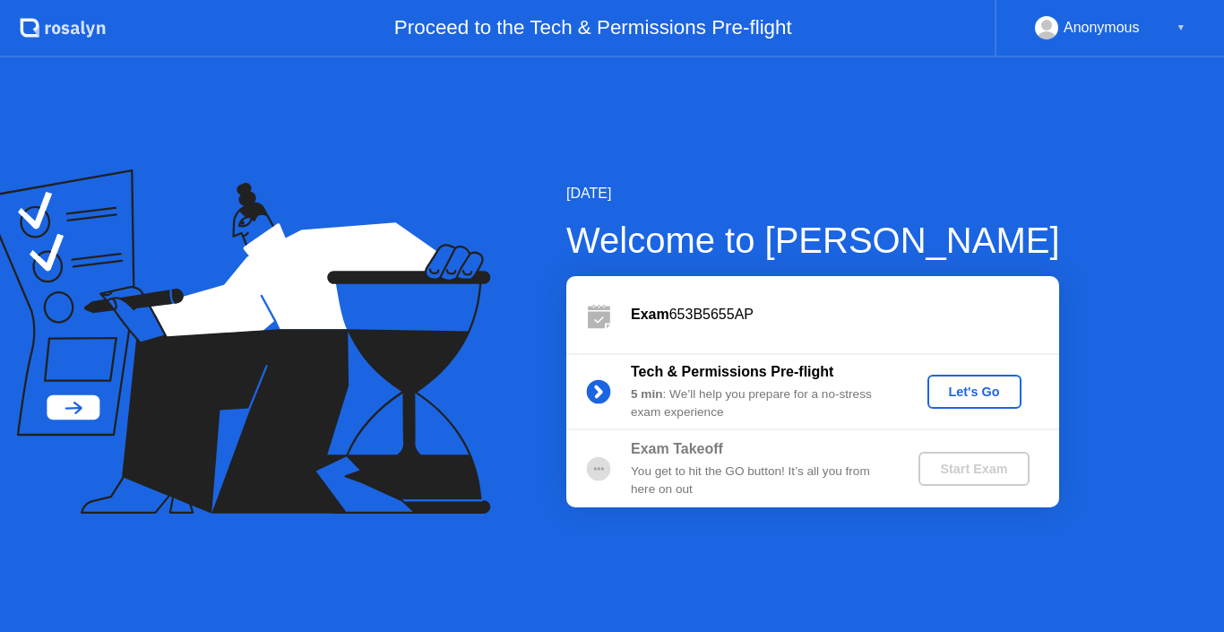 The width and height of the screenshot is (1224, 632). I want to click on b: Exam, so click(649, 314).